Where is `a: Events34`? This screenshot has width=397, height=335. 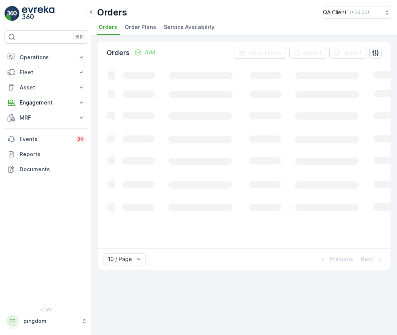 a: Events34 is located at coordinates (46, 139).